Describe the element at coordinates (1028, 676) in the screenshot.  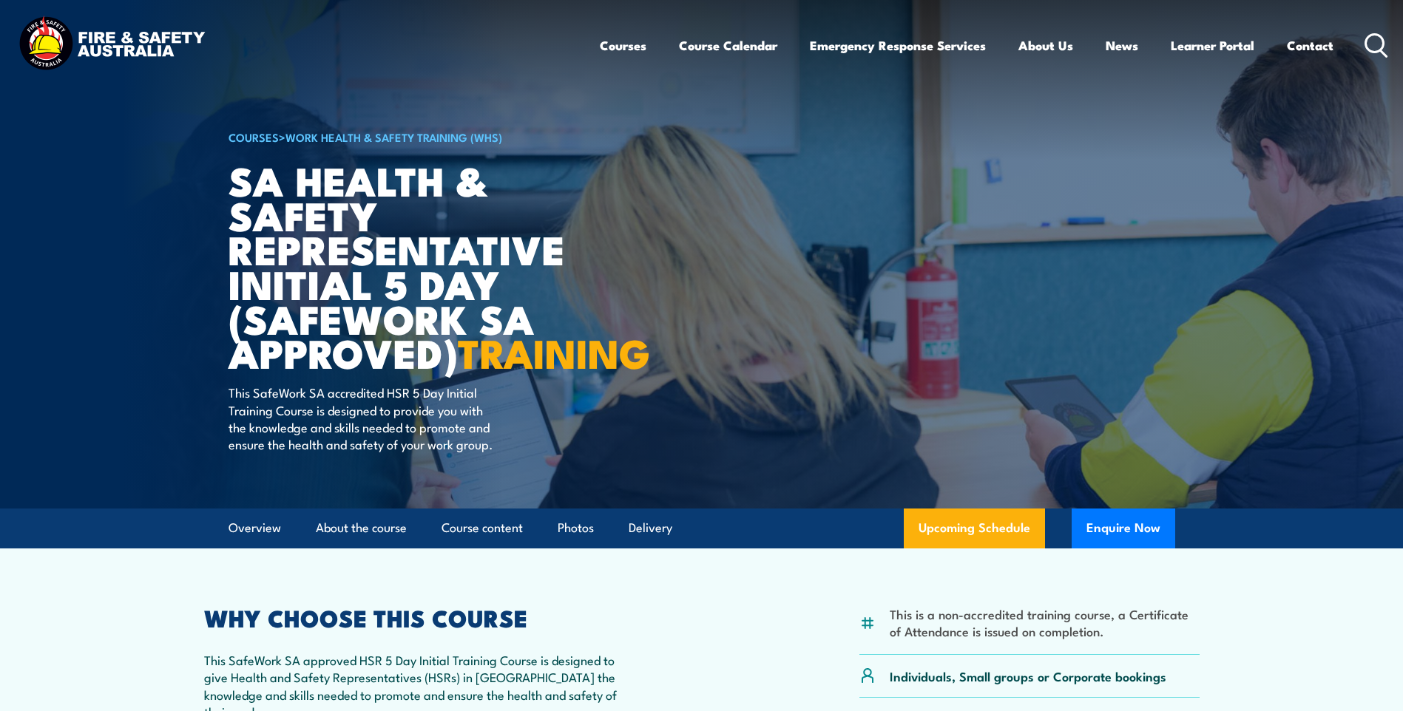
I see `p: Individuals, Small groups or Corporate bookings` at that location.